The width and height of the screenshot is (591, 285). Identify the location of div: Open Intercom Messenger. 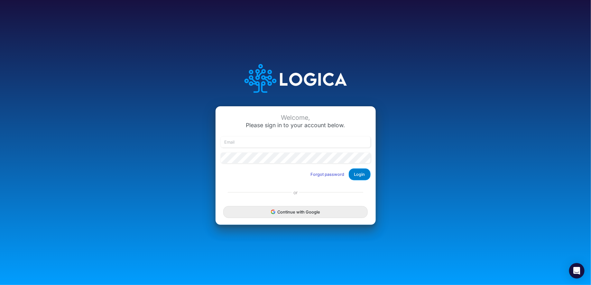
(577, 271).